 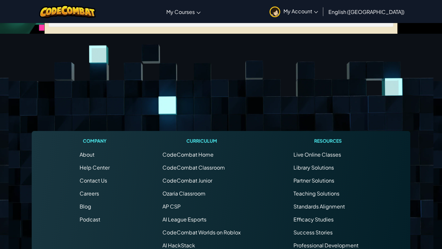 I want to click on a: AI HackStack, so click(x=179, y=245).